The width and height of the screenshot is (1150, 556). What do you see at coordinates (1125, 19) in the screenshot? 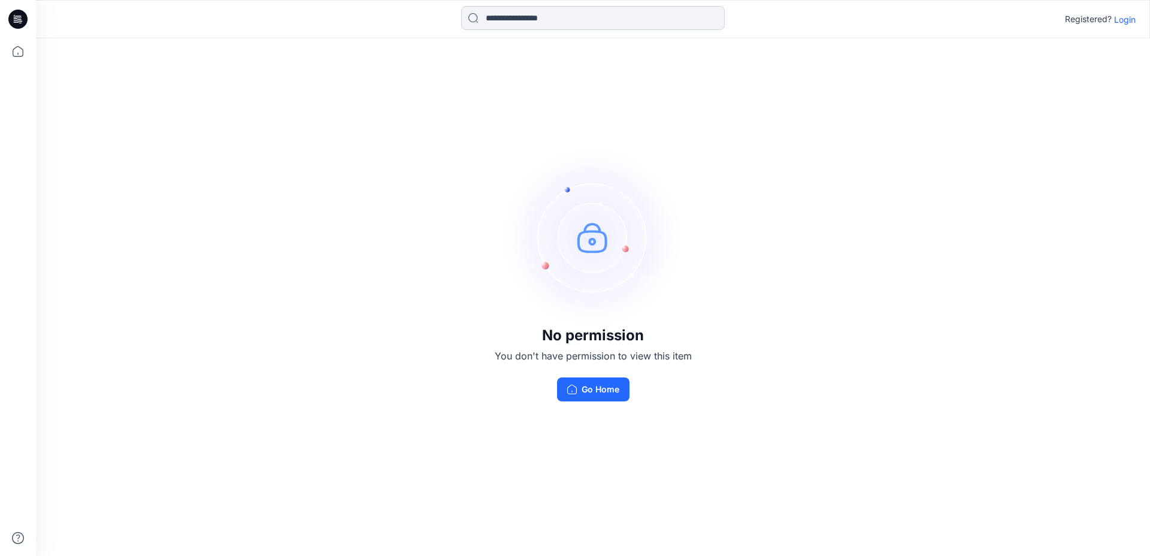
I see `p: Login` at bounding box center [1125, 19].